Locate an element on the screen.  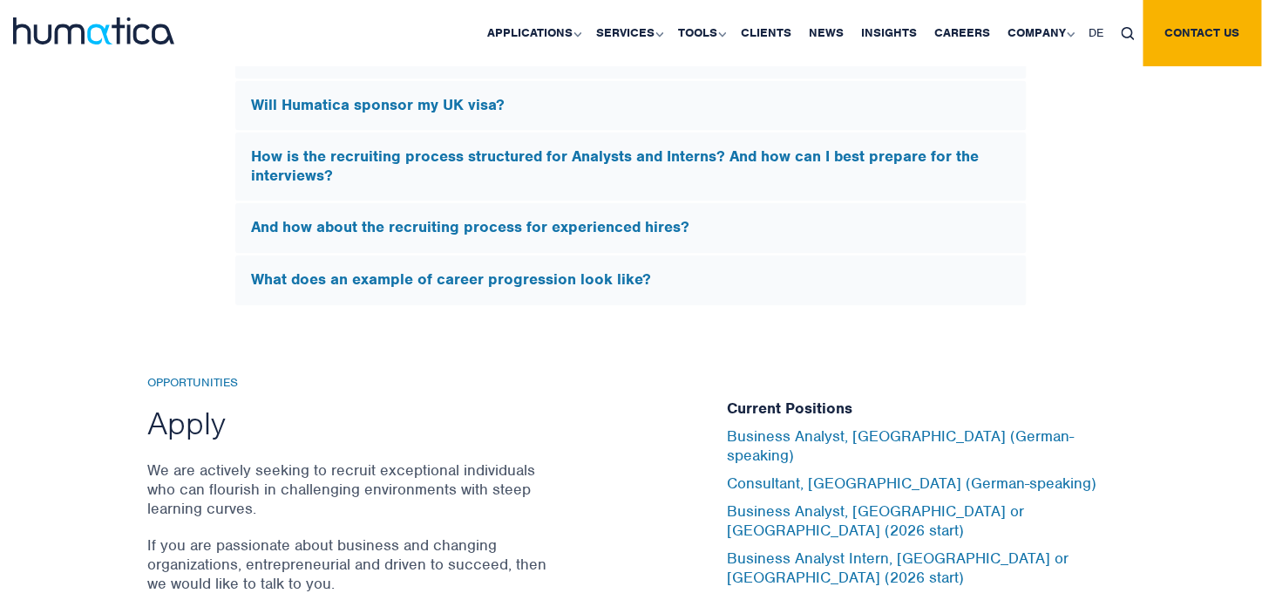
h2: Apply is located at coordinates (350, 424).